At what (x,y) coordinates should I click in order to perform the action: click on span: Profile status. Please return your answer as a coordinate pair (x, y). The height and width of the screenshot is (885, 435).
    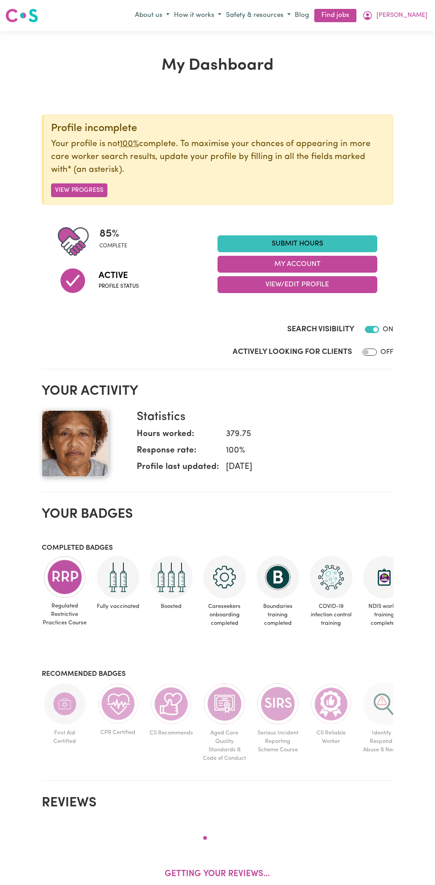
    Looking at the image, I should click on (119, 286).